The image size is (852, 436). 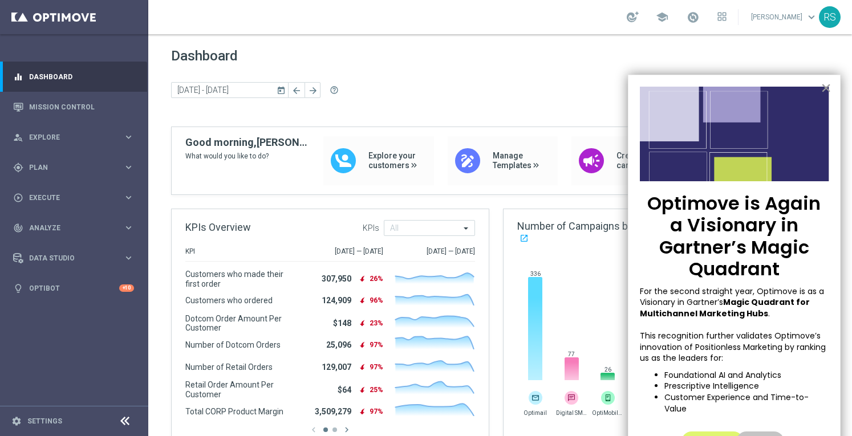 What do you see at coordinates (74, 107) in the screenshot?
I see `div: Mission Control` at bounding box center [74, 107].